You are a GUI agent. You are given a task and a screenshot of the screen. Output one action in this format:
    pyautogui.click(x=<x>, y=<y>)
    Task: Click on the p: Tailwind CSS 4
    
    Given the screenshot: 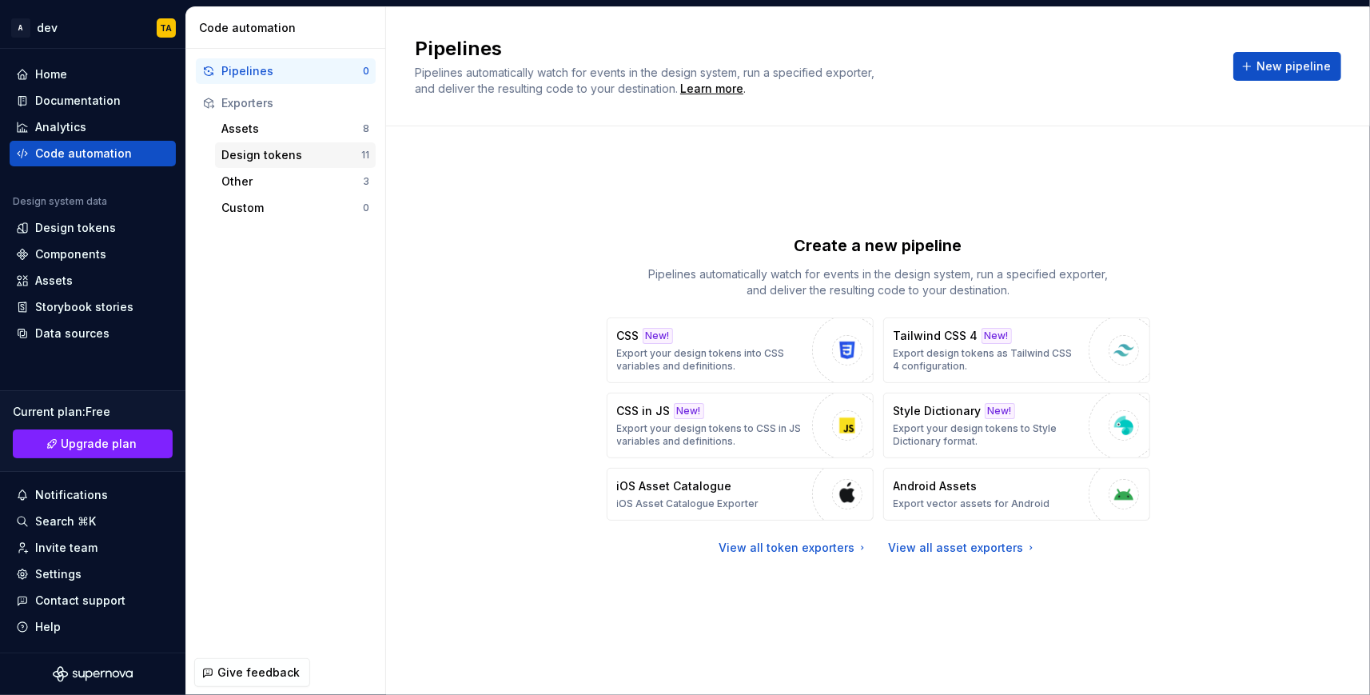 What is the action you would take?
    pyautogui.click(x=936, y=336)
    